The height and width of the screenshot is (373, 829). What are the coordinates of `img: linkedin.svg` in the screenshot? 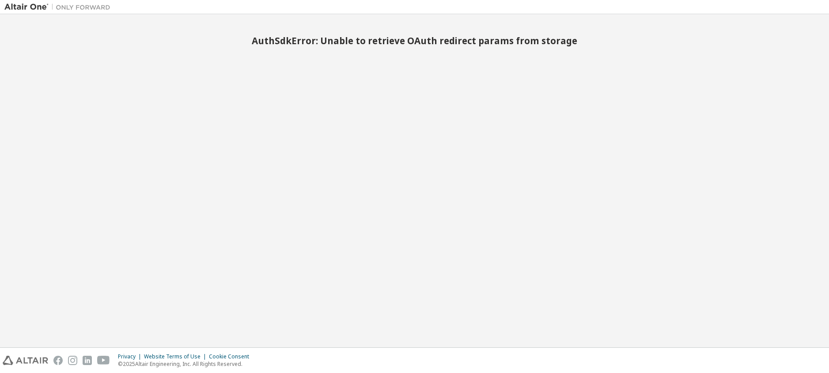 It's located at (87, 360).